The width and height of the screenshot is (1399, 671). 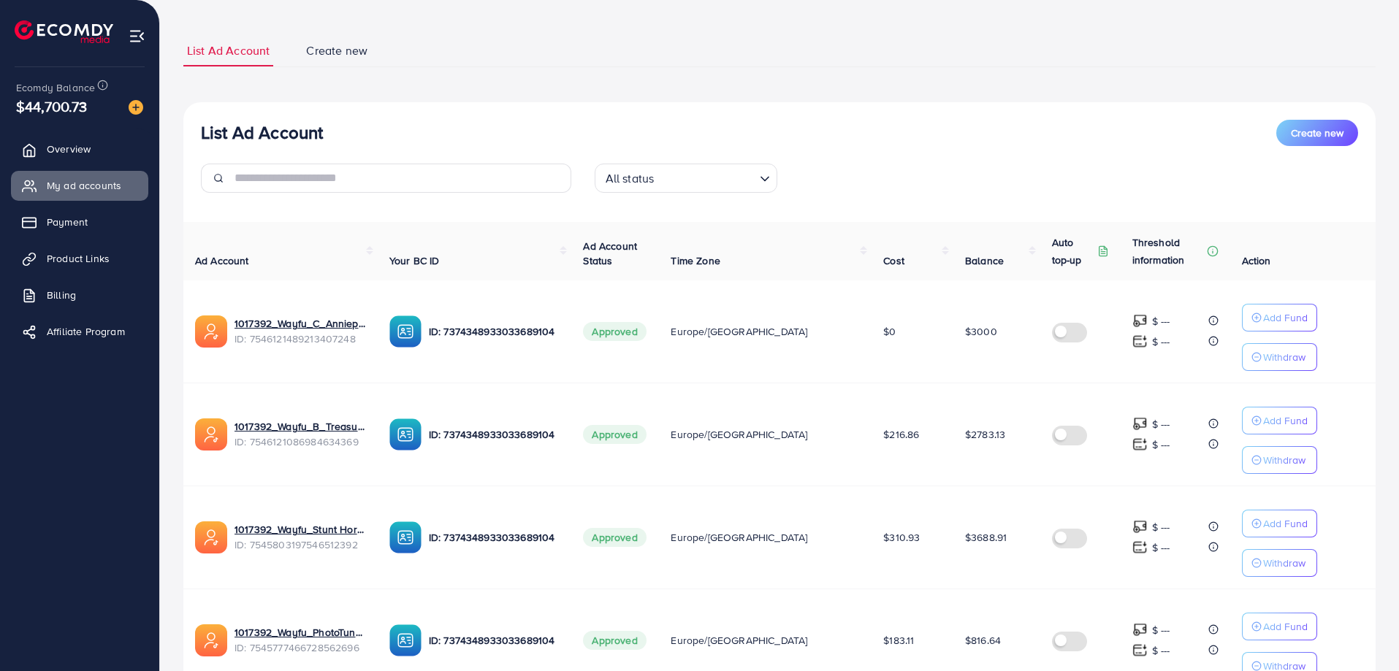 What do you see at coordinates (222, 261) in the screenshot?
I see `span: Ad Account` at bounding box center [222, 261].